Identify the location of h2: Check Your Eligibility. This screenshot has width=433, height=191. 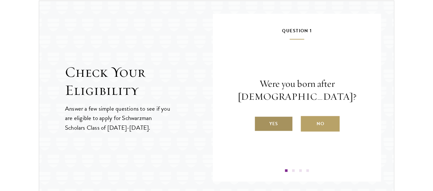
(139, 81).